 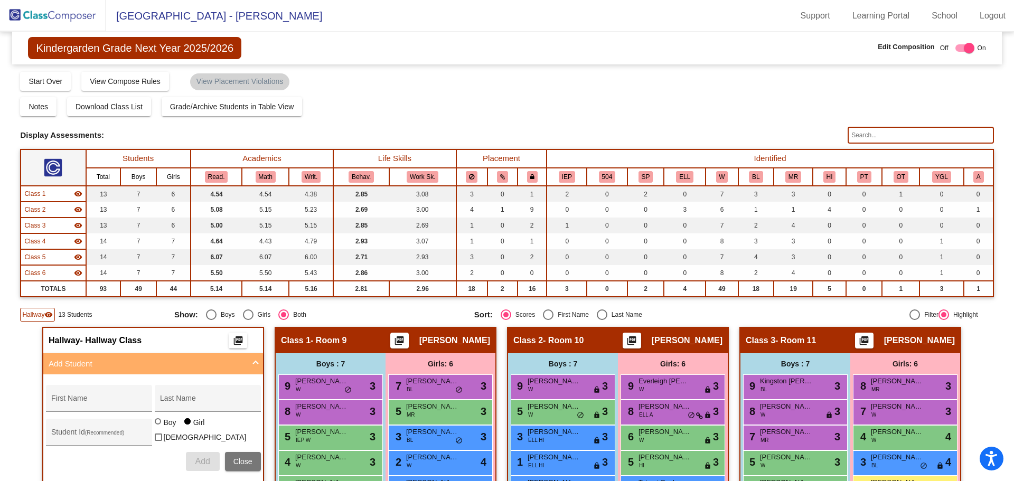 I want to click on td: 5.16, so click(x=311, y=289).